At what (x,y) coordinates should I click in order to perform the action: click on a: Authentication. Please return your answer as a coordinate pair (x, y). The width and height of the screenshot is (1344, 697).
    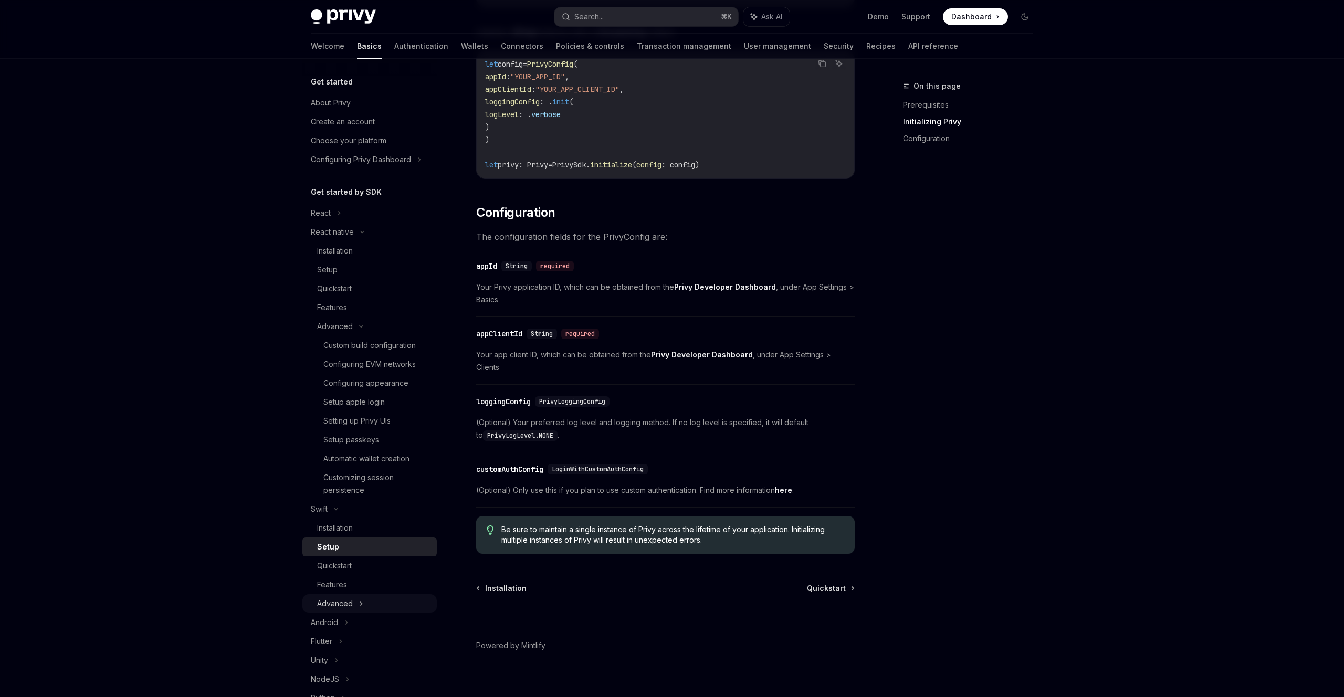
    Looking at the image, I should click on (421, 46).